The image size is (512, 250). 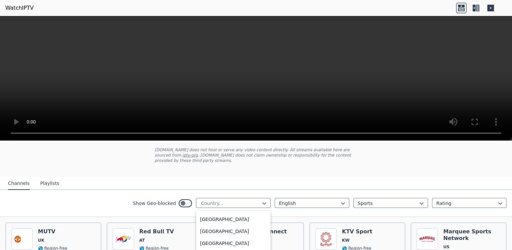 I want to click on label: Show Geo-blocked, so click(x=154, y=203).